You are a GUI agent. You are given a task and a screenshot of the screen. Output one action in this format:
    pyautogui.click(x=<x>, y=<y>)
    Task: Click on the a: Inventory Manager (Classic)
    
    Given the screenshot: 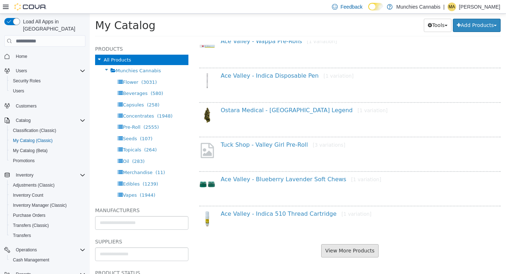 What is the action you would take?
    pyautogui.click(x=40, y=205)
    